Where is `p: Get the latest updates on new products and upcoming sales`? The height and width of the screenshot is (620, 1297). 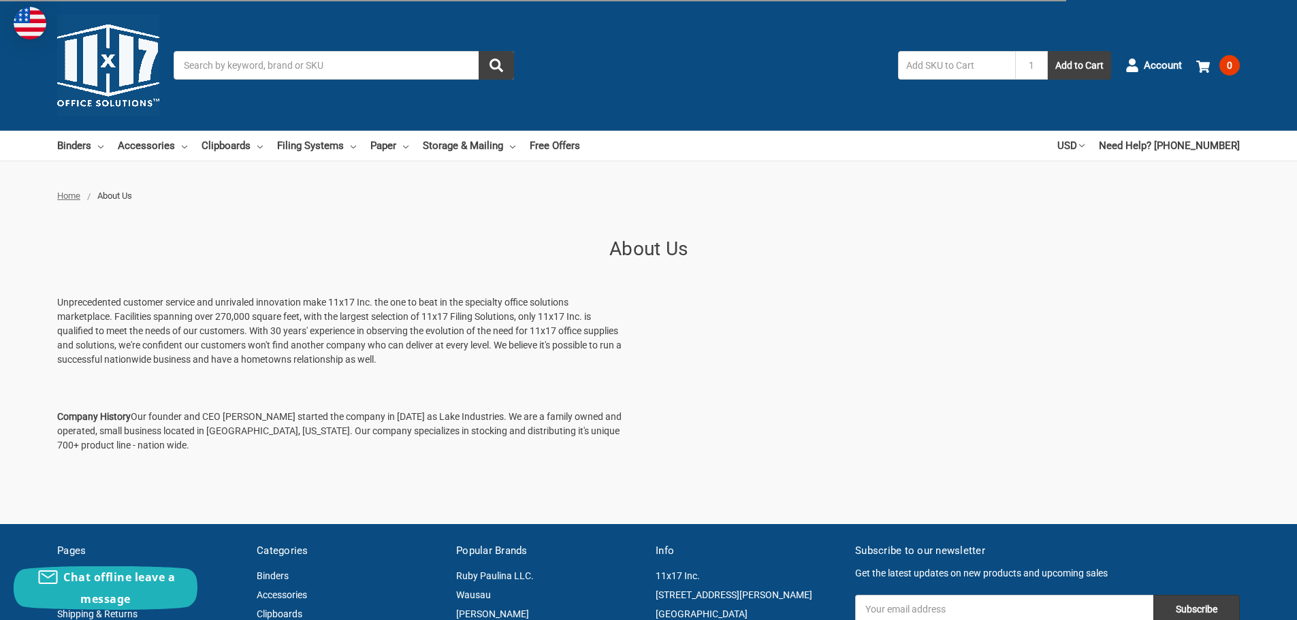 p: Get the latest updates on new products and upcoming sales is located at coordinates (1047, 573).